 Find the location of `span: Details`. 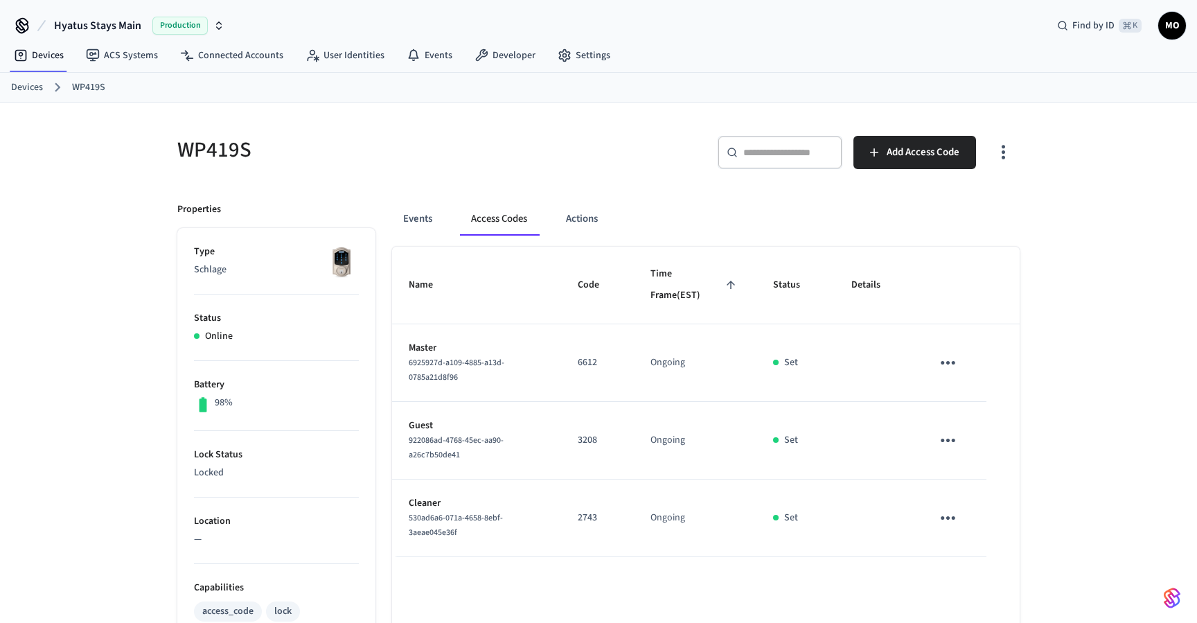

span: Details is located at coordinates (875, 285).